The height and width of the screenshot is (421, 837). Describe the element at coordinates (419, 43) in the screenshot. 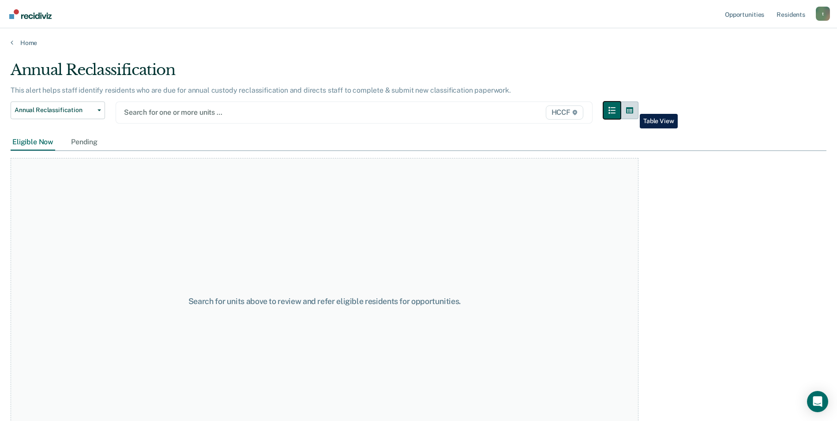

I see `a: Home` at that location.